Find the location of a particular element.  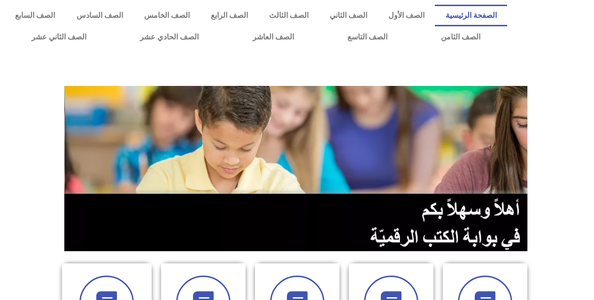

a: الصف الثامن is located at coordinates (461, 37).